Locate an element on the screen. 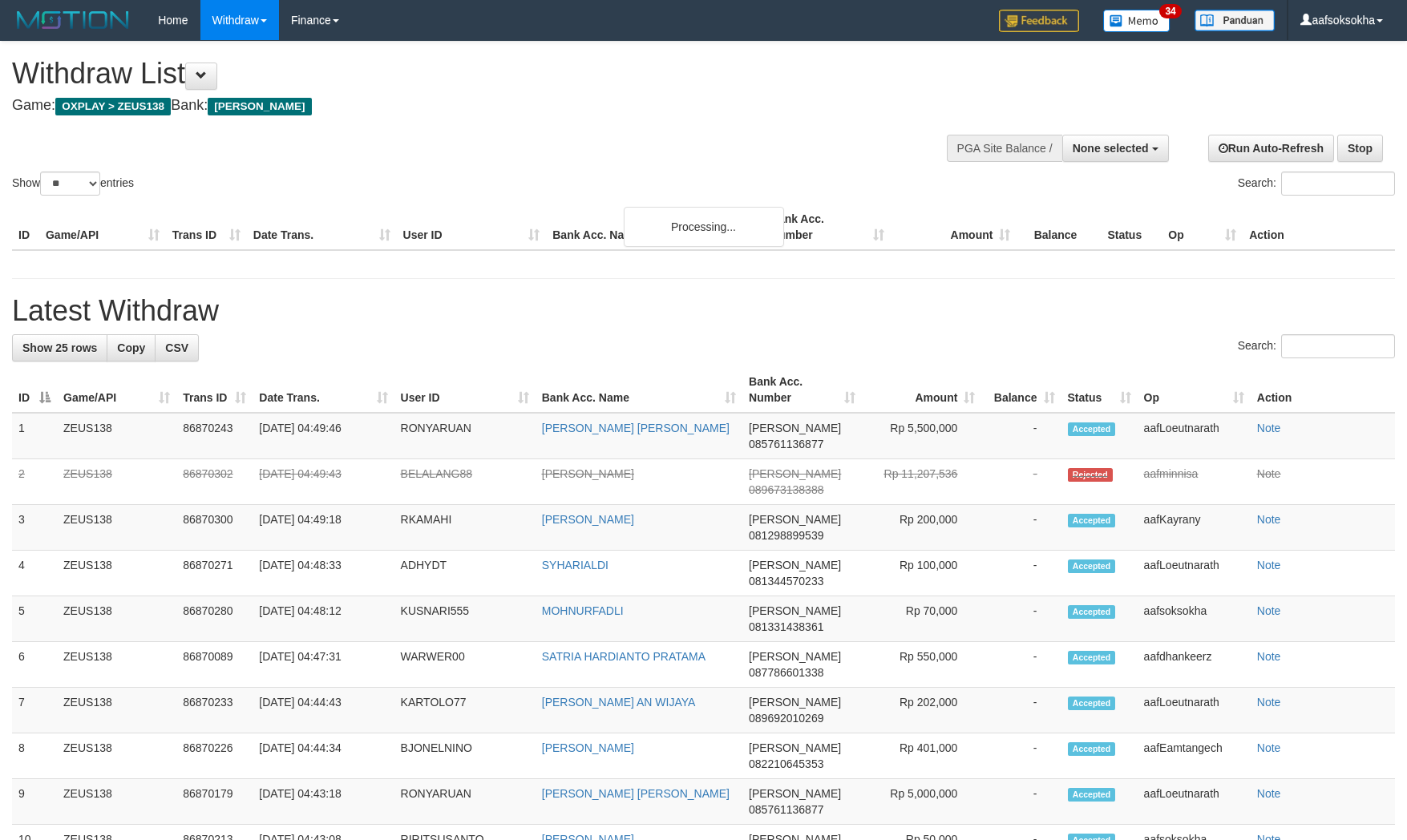  th: Amount: activate to sort column ascending is located at coordinates (922, 389).